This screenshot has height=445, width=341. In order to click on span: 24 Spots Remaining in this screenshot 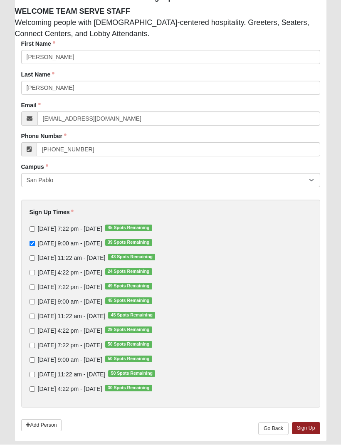, I will do `click(128, 272)`.